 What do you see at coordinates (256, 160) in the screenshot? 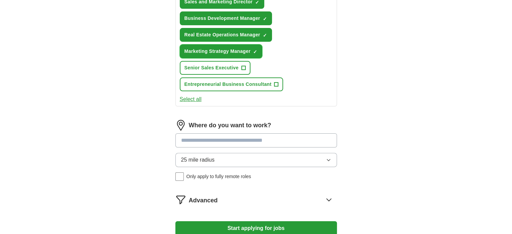
I see `button: 25 mile radius` at bounding box center [256, 160].